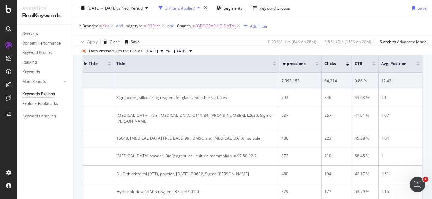 Image resolution: width=432 pixels, height=199 pixels. I want to click on div: Data crossed with the Crawls, so click(116, 51).